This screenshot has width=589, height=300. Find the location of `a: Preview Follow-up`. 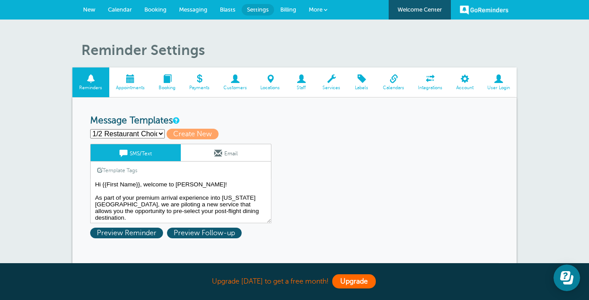

a: Preview Follow-up is located at coordinates (205, 233).